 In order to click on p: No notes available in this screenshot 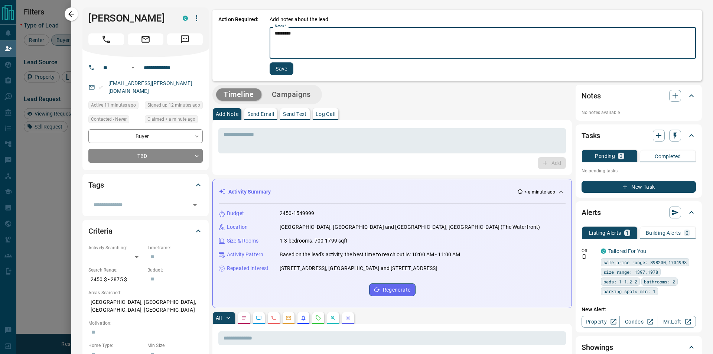, I will do `click(639, 113)`.